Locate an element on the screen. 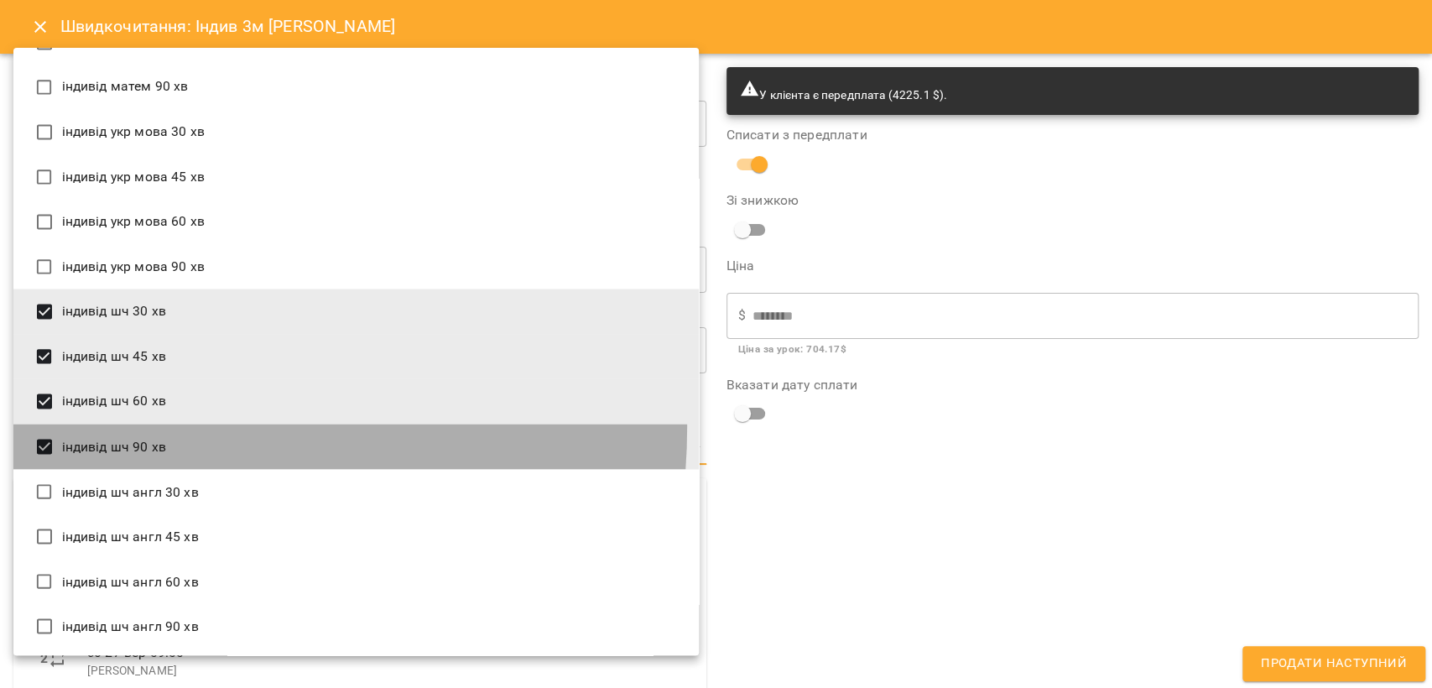  li: індивід укр мова 45 хв is located at coordinates (356, 177).